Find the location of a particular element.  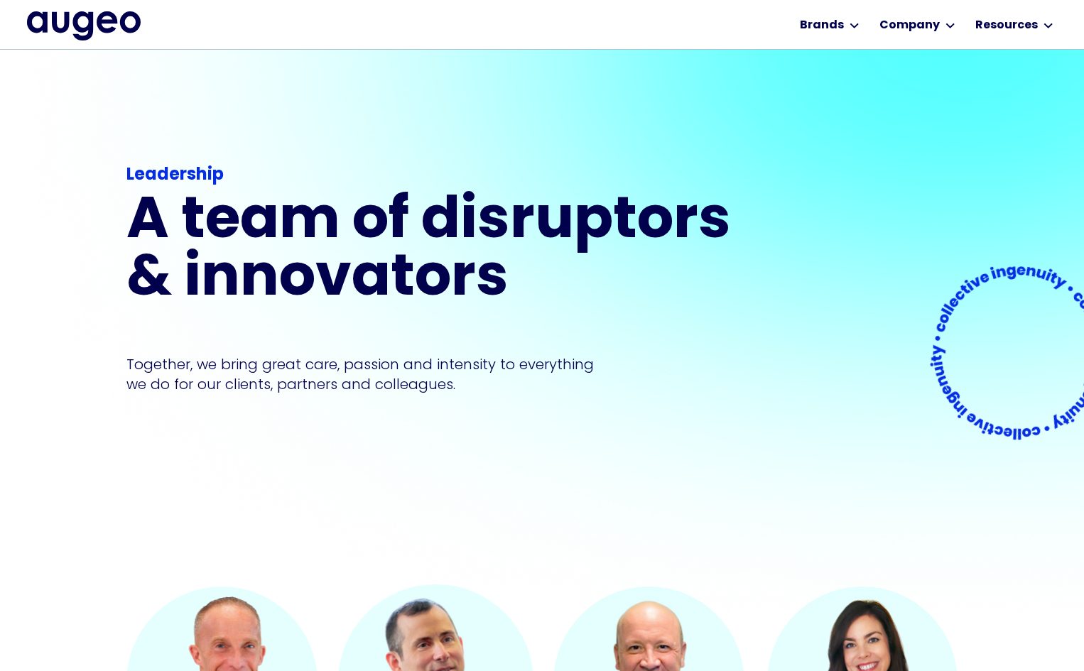

p: Together, we bring great care, passion and intensity to everything we do for our clients, partner... is located at coordinates (371, 374).